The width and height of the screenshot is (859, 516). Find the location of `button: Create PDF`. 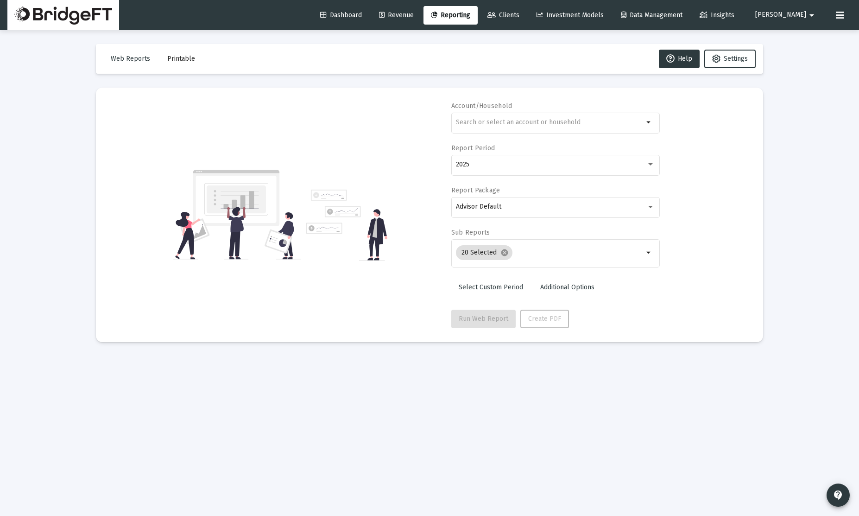

button: Create PDF is located at coordinates (544, 319).